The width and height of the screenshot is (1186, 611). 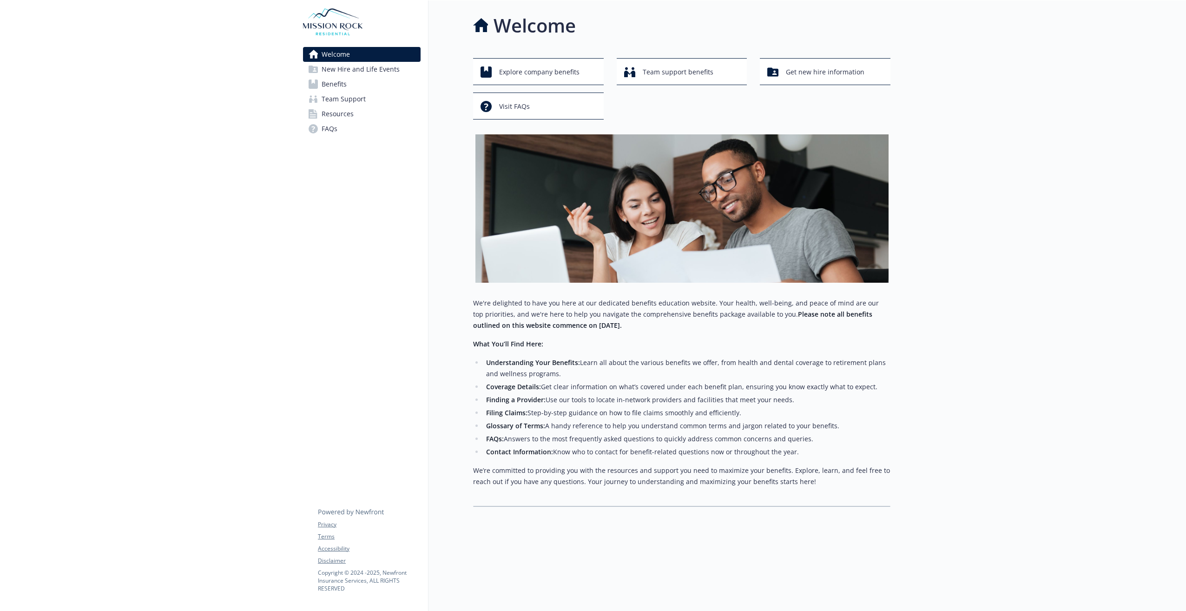 What do you see at coordinates (514, 386) in the screenshot?
I see `strong: Coverage Details:` at bounding box center [514, 386].